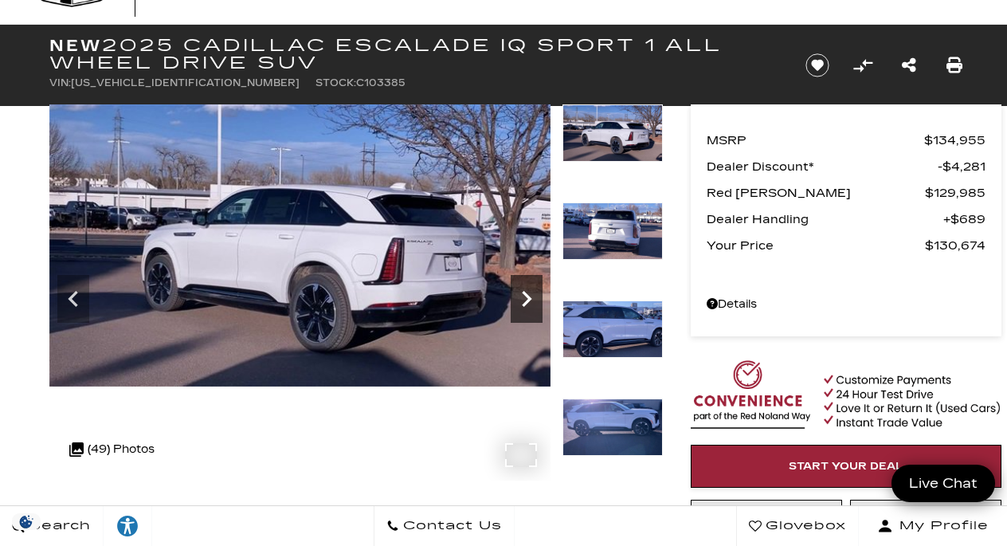 This screenshot has height=546, width=1007. I want to click on div: Next, so click(527, 299).